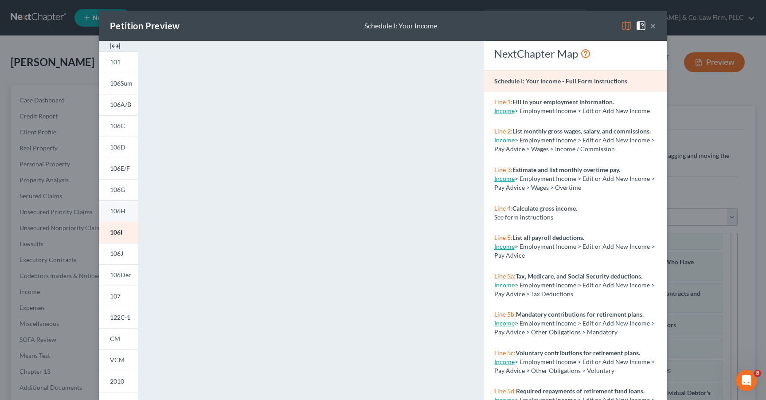  Describe the element at coordinates (119, 62) in the screenshot. I see `a: 101` at that location.